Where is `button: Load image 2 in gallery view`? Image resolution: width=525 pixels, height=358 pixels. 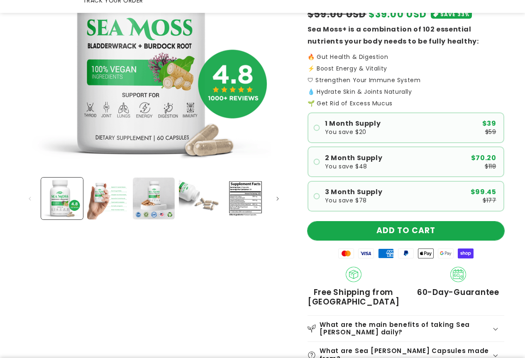
button: Load image 2 in gallery view is located at coordinates (108, 198).